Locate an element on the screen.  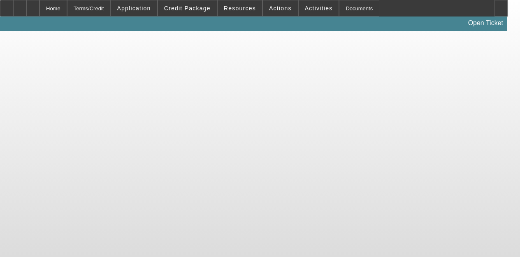
button: Actions is located at coordinates (280, 8).